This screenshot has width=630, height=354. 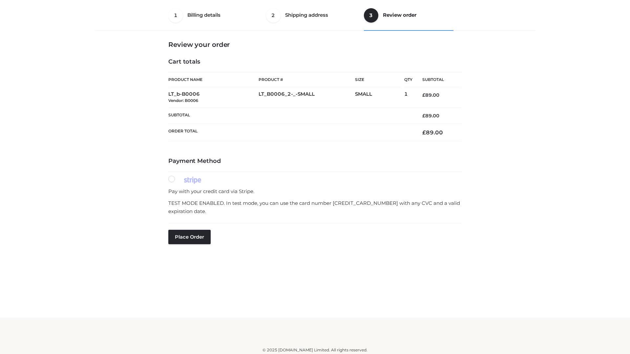 What do you see at coordinates (408, 80) in the screenshot?
I see `th: Qty` at bounding box center [408, 80].